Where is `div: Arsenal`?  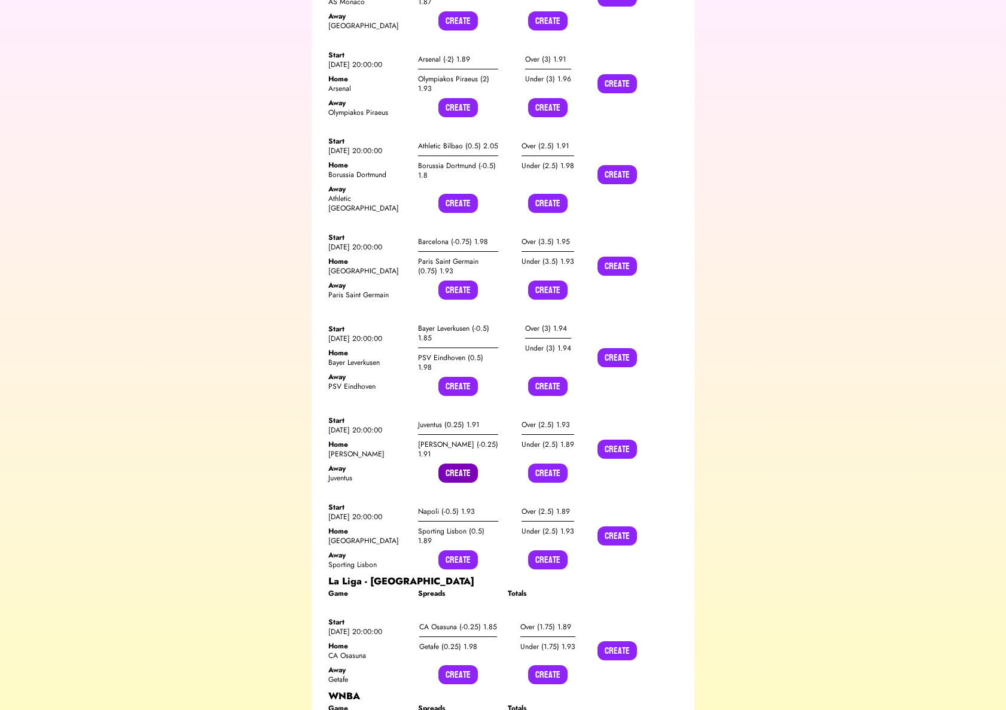
div: Arsenal is located at coordinates (368, 89).